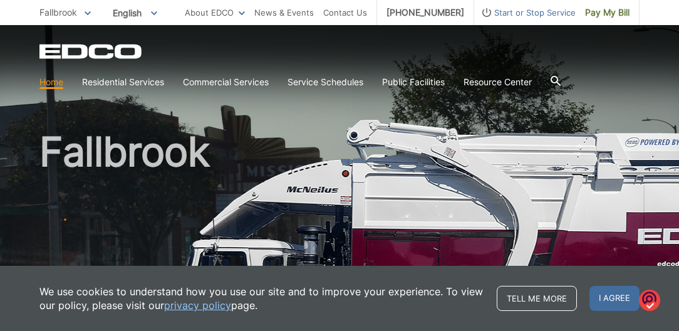 Image resolution: width=679 pixels, height=331 pixels. What do you see at coordinates (607, 13) in the screenshot?
I see `span: Pay My Bill` at bounding box center [607, 13].